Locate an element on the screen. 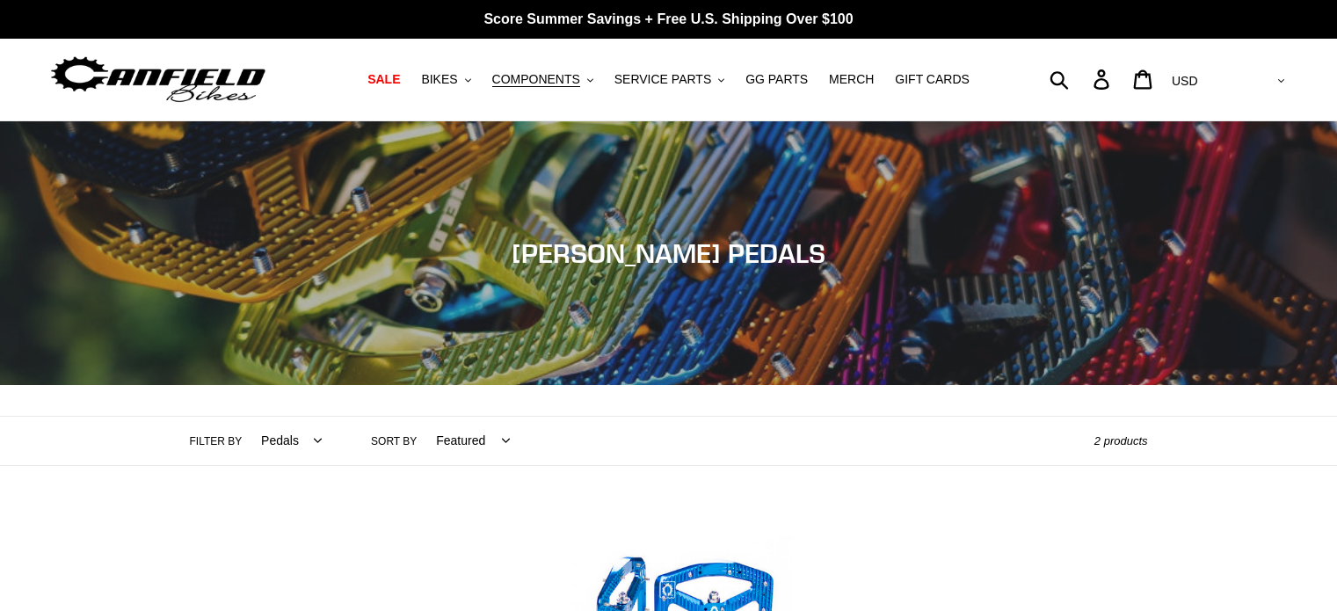  input: Search is located at coordinates (1081, 79).